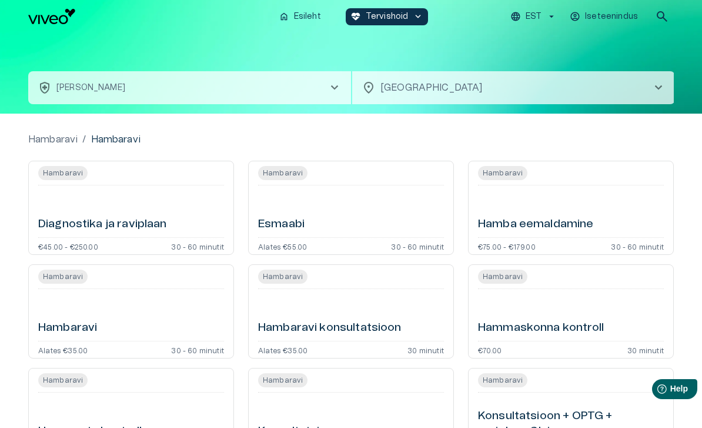 The image size is (702, 428). Describe the element at coordinates (369, 88) in the screenshot. I see `span: location_on` at that location.